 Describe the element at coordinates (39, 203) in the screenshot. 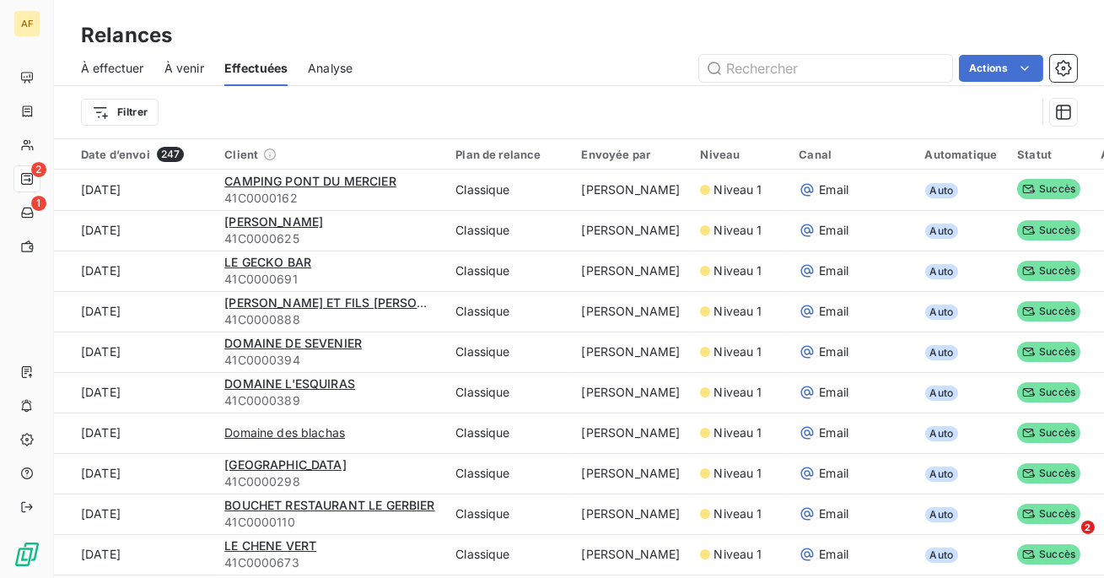

I see `span: 1` at that location.